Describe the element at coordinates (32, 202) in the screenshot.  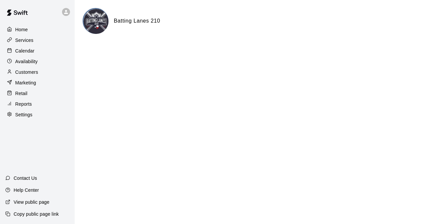
I see `p: View public page` at that location.